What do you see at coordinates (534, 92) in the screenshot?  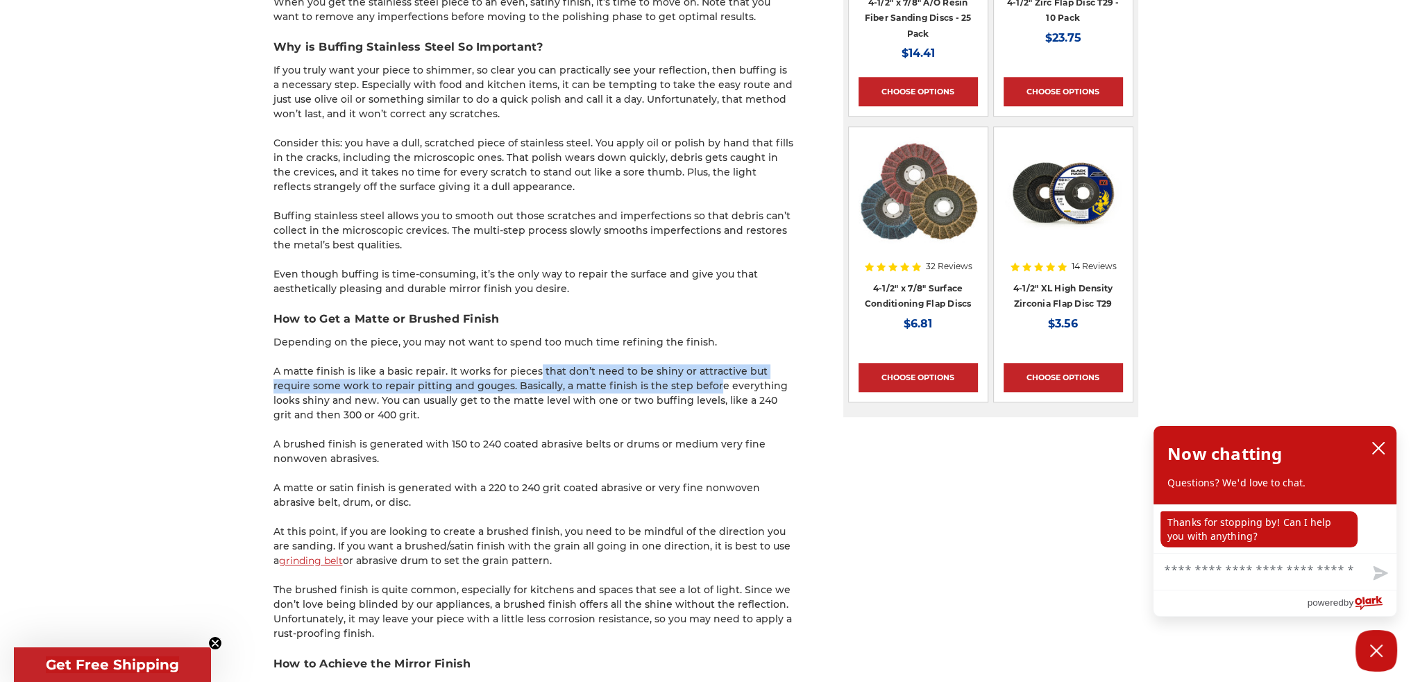 I see `p: If you truly want your piece to shimmer, so clear you can practically see your reflection, then b...` at bounding box center [534, 92].